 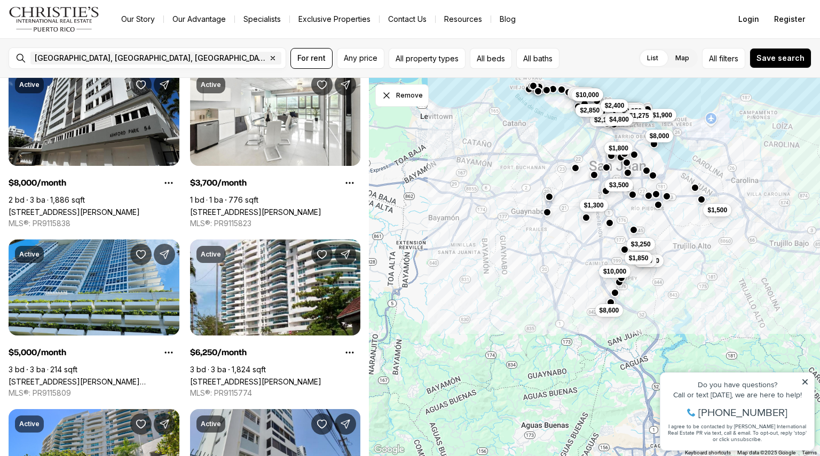 What do you see at coordinates (138, 19) in the screenshot?
I see `a: Our Story` at bounding box center [138, 19].